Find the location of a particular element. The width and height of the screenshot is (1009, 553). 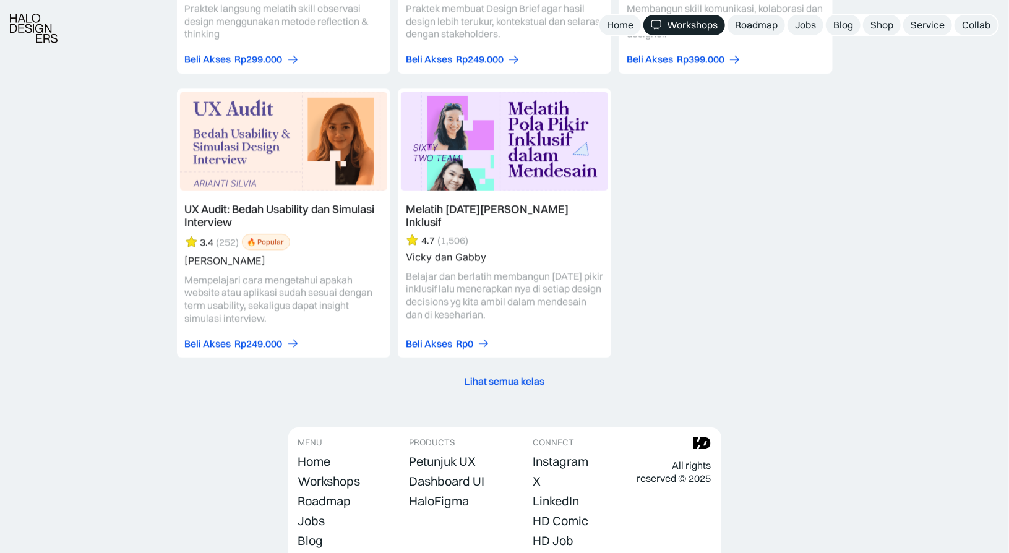

div: HD Comic is located at coordinates (561, 521).